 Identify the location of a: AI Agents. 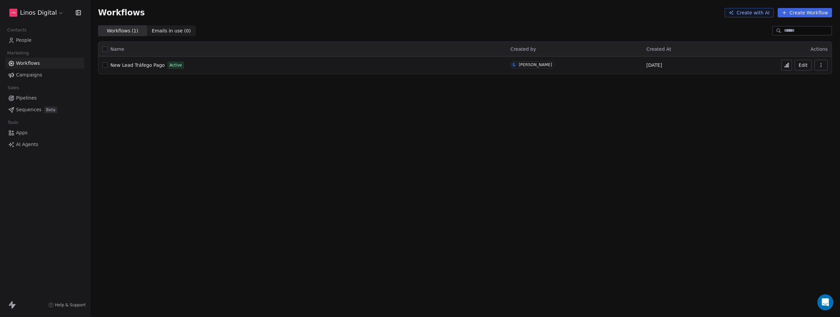
(45, 144).